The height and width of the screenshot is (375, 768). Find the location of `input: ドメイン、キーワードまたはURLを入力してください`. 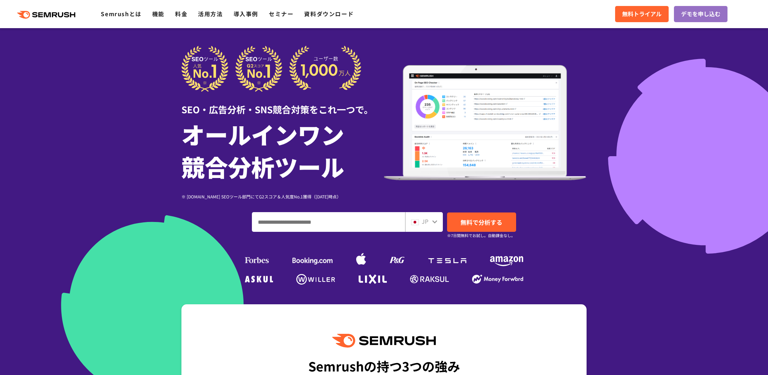

input: ドメイン、キーワードまたはURLを入力してください is located at coordinates (328, 222).